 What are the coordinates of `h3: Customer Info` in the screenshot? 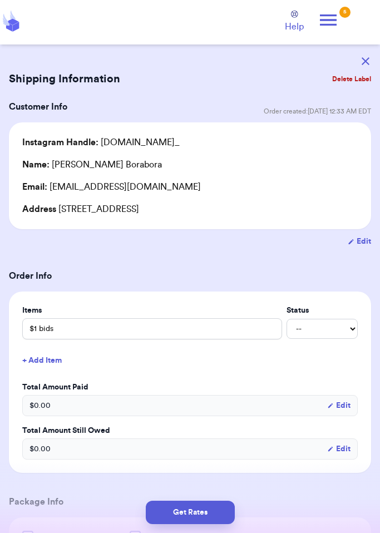 It's located at (38, 107).